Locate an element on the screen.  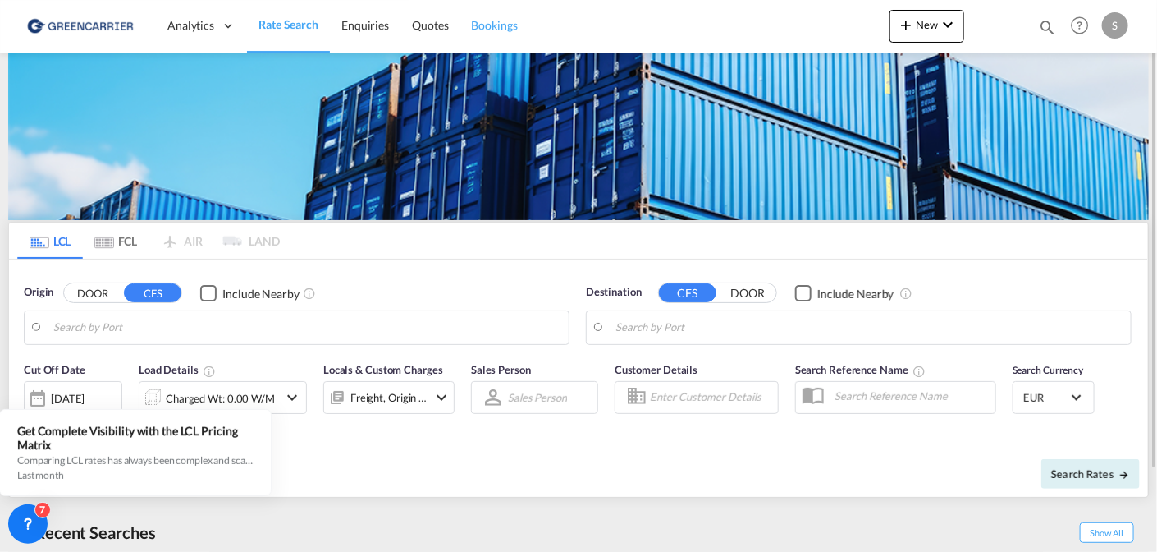
span: Cut Off Date is located at coordinates (54, 369).